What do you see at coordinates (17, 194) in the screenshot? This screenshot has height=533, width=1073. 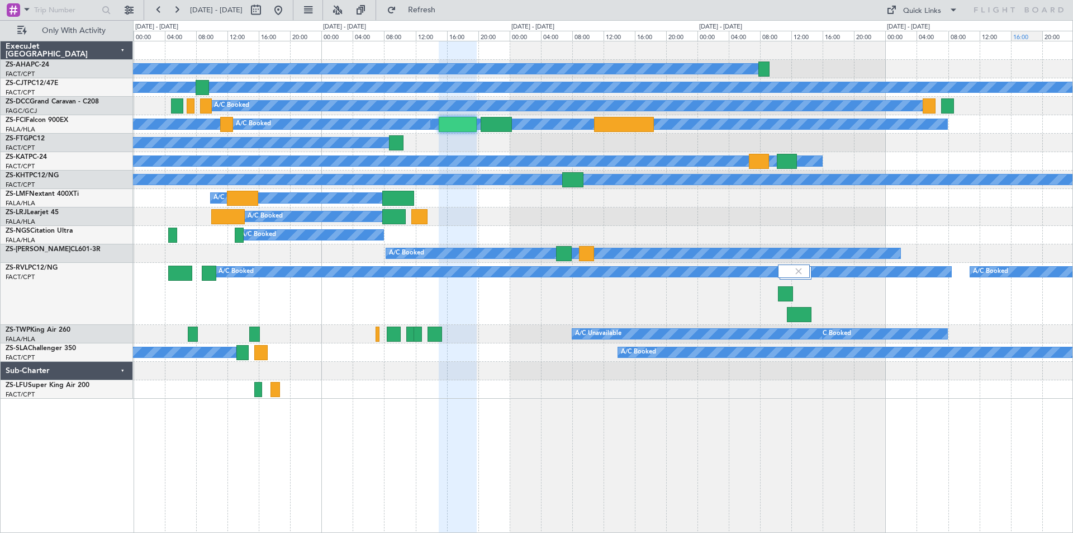 I see `span: ZS-LMF` at bounding box center [17, 194].